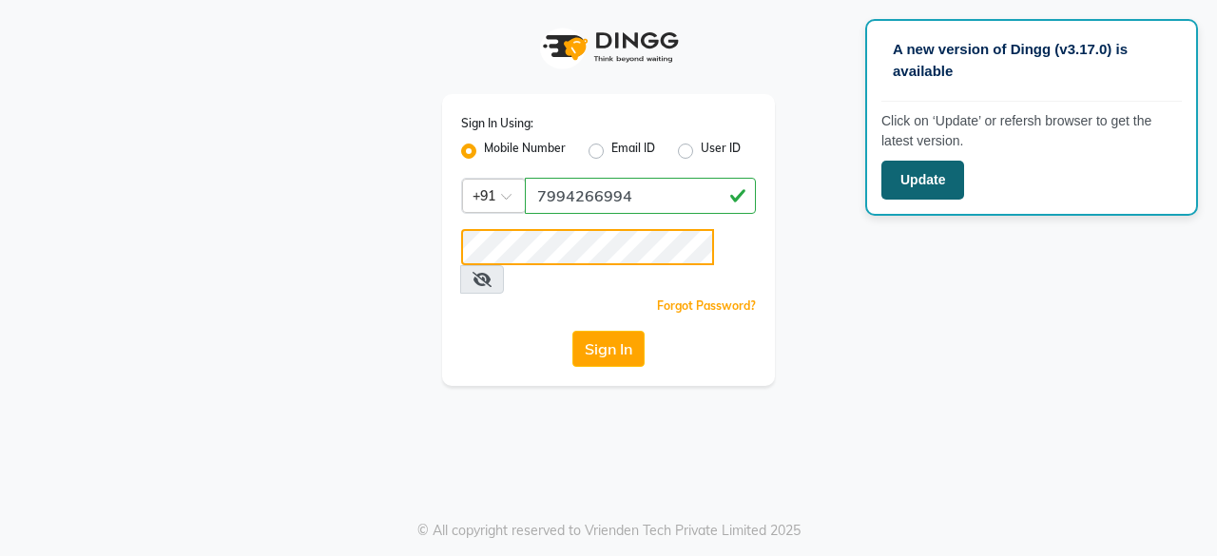  Describe the element at coordinates (922, 180) in the screenshot. I see `button: Update` at that location.